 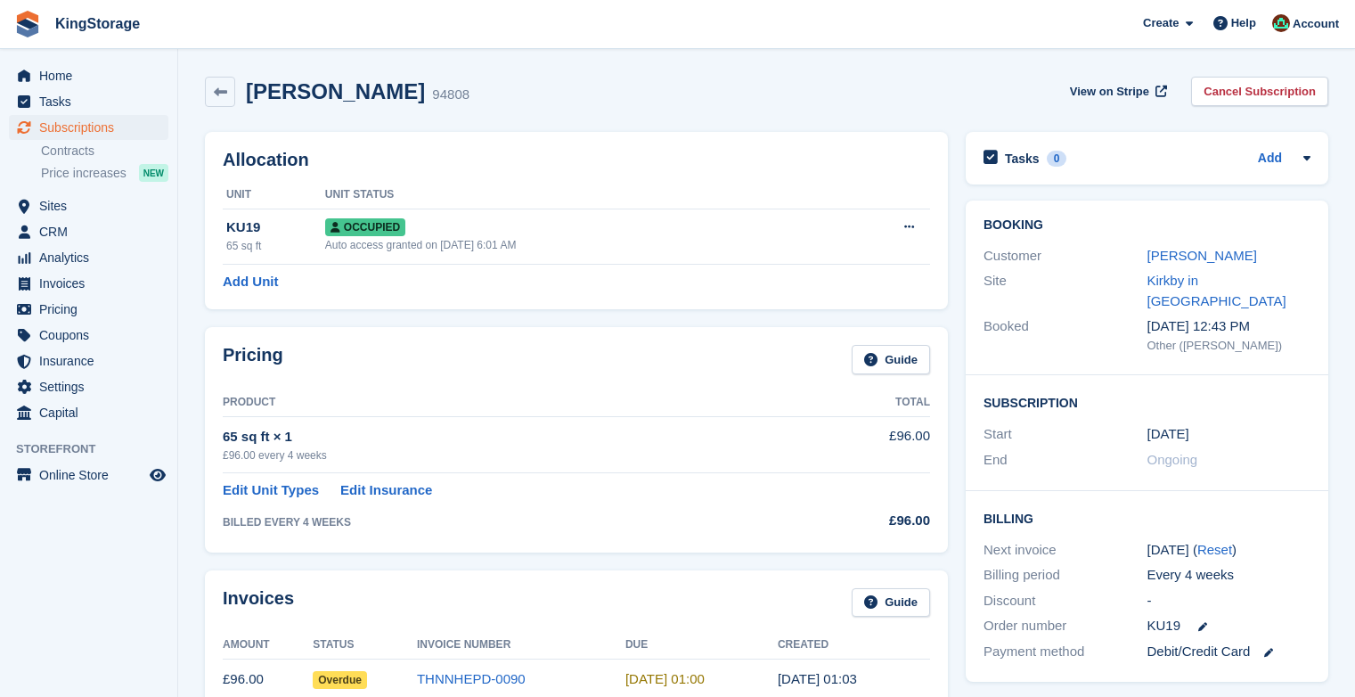 I want to click on div: Every 4 weeks, so click(x=1230, y=575).